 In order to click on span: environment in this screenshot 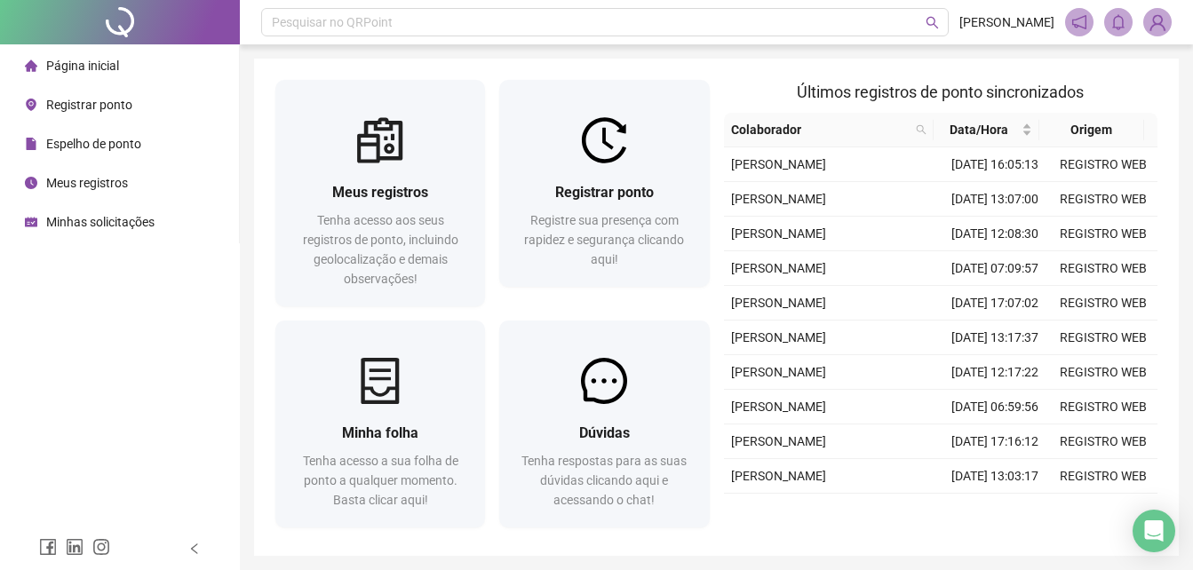, I will do `click(31, 105)`.